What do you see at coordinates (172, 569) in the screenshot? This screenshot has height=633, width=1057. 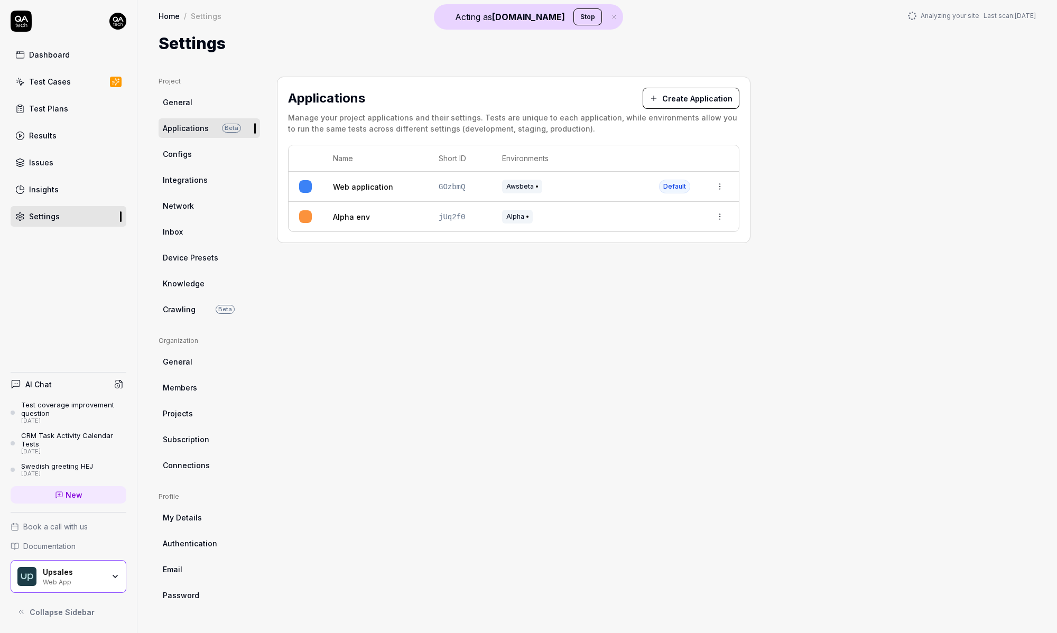 I see `span: Email` at bounding box center [172, 569].